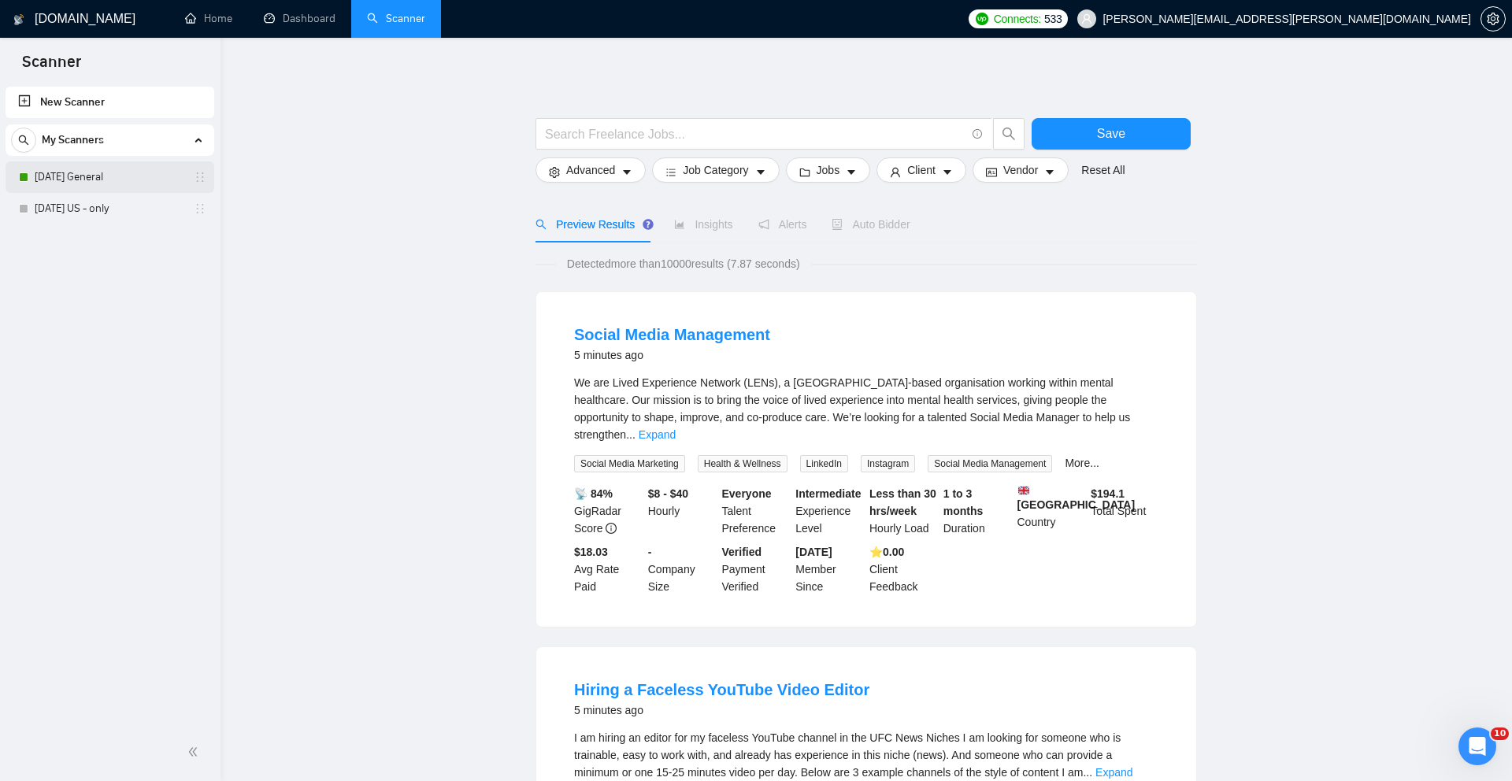  I want to click on a: homeHome, so click(209, 18).